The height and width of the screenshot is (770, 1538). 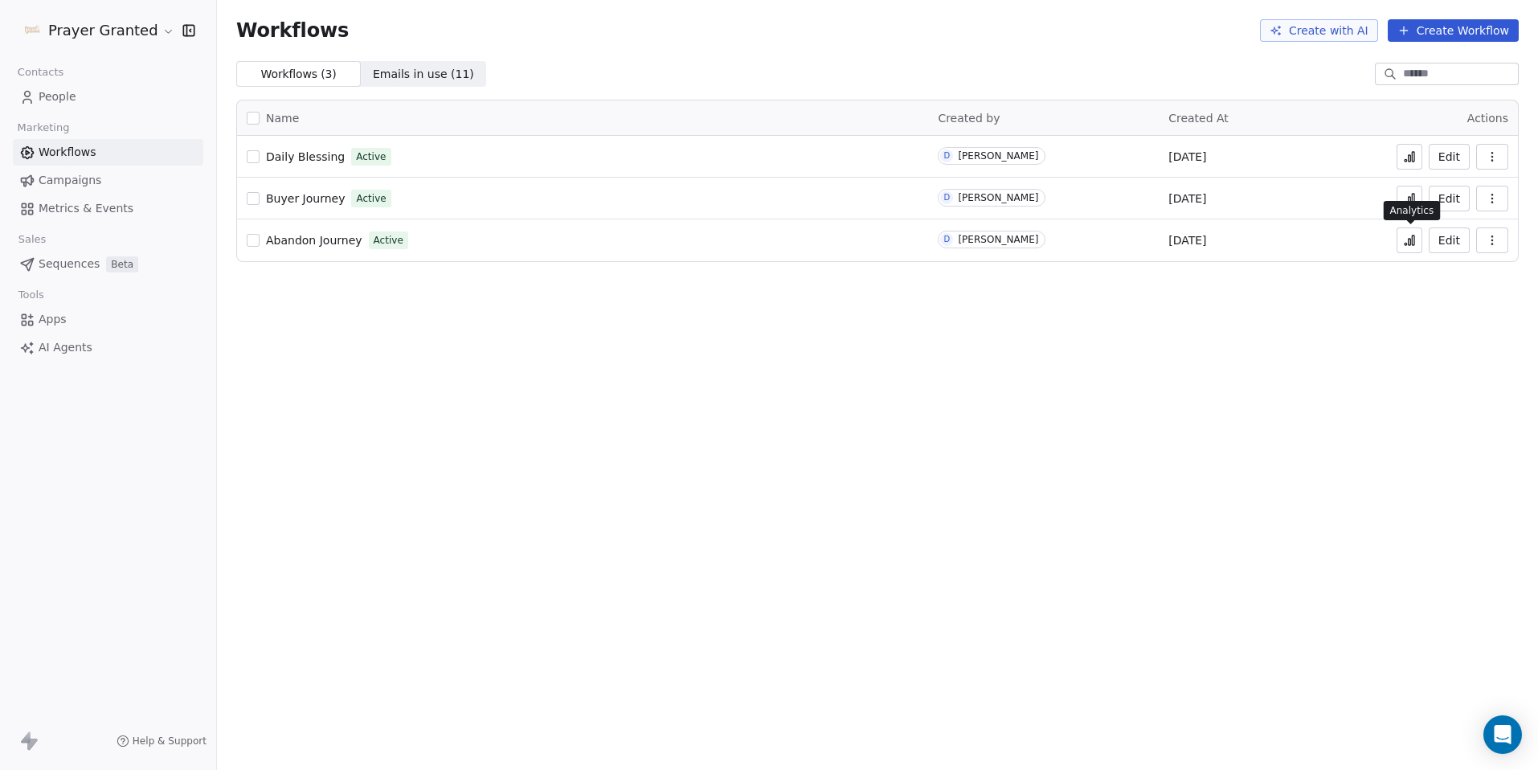 I want to click on p: Analytics, so click(x=1412, y=211).